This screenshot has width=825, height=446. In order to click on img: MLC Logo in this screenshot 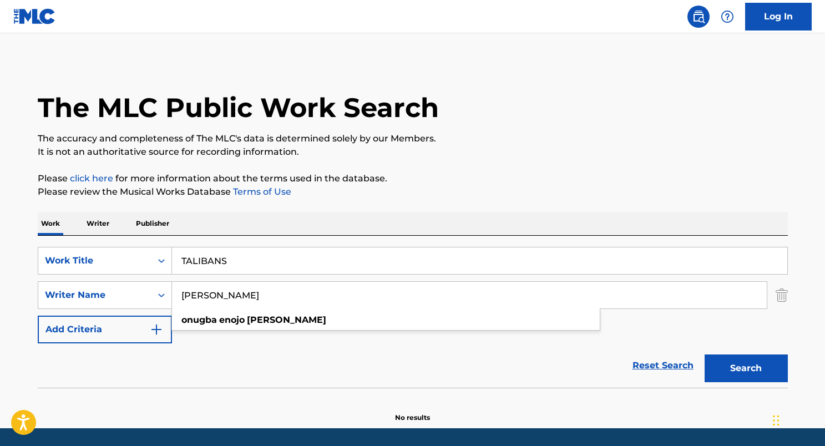, I will do `click(34, 16)`.